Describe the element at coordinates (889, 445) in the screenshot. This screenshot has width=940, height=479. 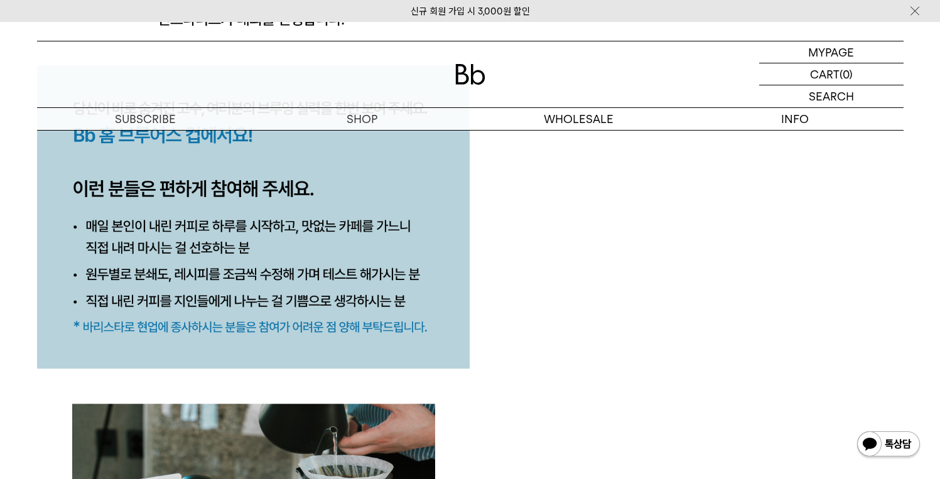
I see `img: 카카오톡 채널 1:1 채팅 버튼` at that location.